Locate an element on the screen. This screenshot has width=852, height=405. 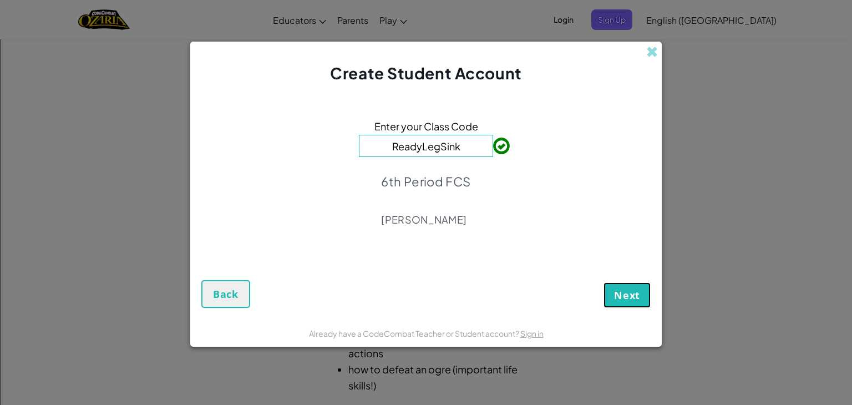
div: Move To ... is located at coordinates (426, 51).